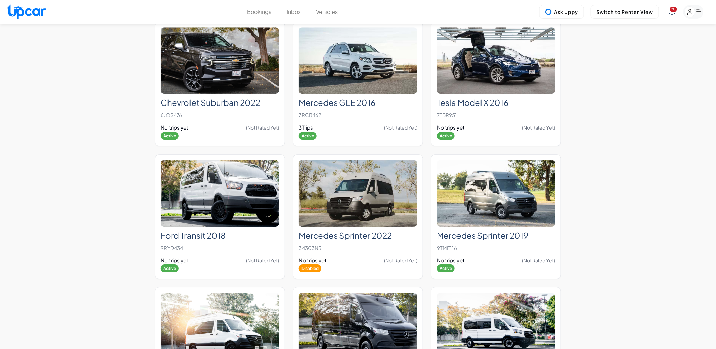  Describe the element at coordinates (220, 103) in the screenshot. I see `h2: Chevrolet Suburban 2022` at that location.